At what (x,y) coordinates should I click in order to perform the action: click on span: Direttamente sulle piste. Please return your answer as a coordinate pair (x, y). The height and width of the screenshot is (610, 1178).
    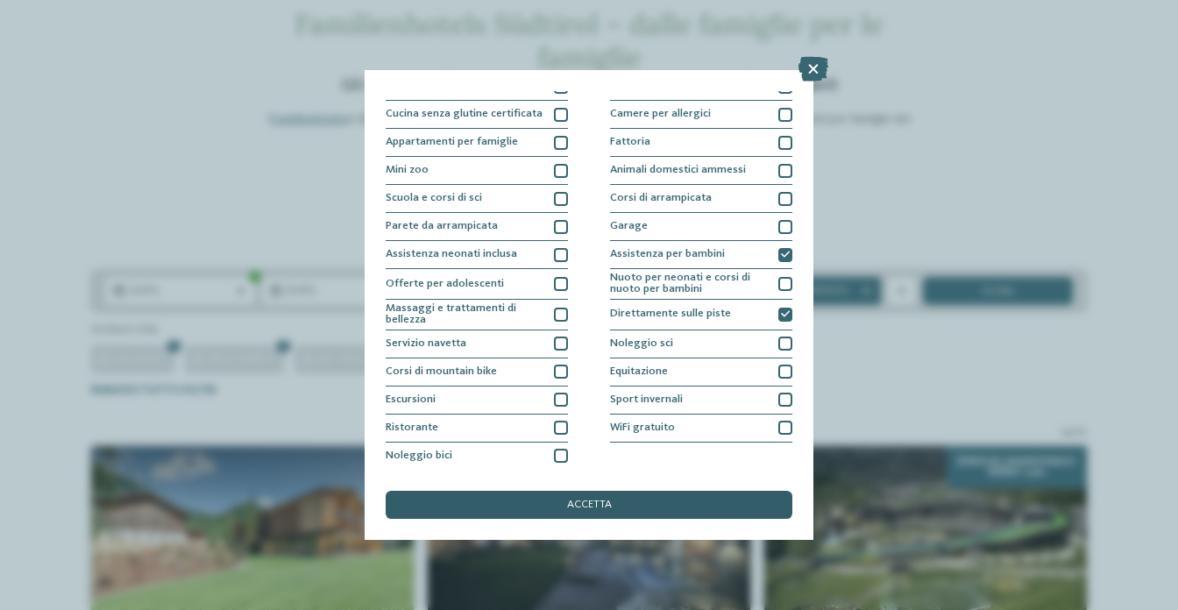
    Looking at the image, I should click on (671, 314).